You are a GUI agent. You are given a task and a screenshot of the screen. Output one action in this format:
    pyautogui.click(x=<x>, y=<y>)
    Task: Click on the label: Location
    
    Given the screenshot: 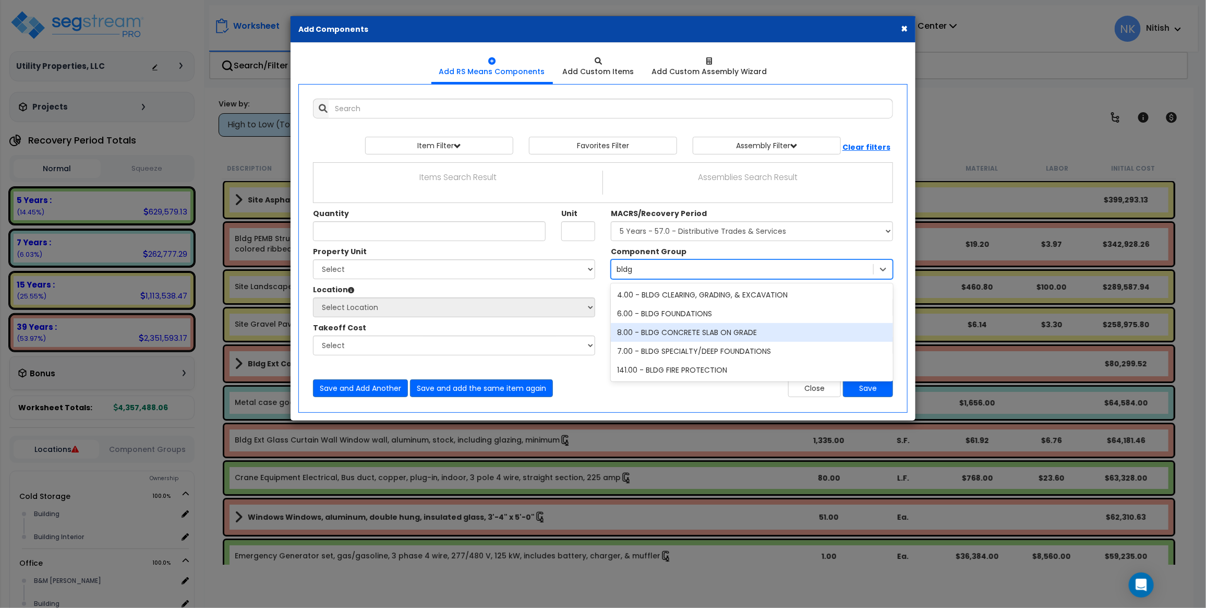 What is the action you would take?
    pyautogui.click(x=333, y=290)
    